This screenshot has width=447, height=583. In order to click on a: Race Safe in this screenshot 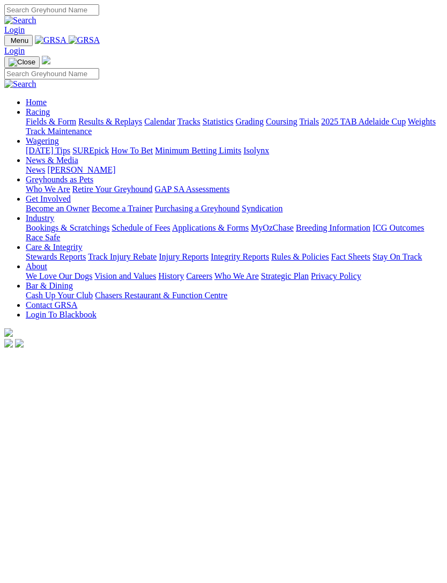, I will do `click(43, 237)`.